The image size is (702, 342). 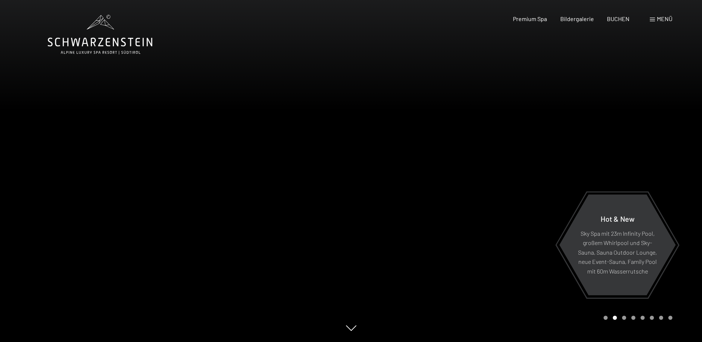 What do you see at coordinates (624, 318) in the screenshot?
I see `div: Carousel Page 3` at bounding box center [624, 318].